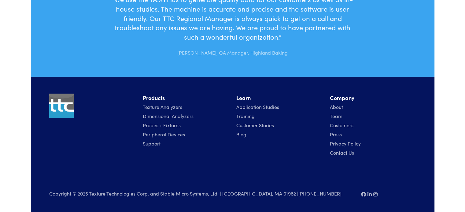  Describe the element at coordinates (241, 134) in the screenshot. I see `a: Blog` at that location.